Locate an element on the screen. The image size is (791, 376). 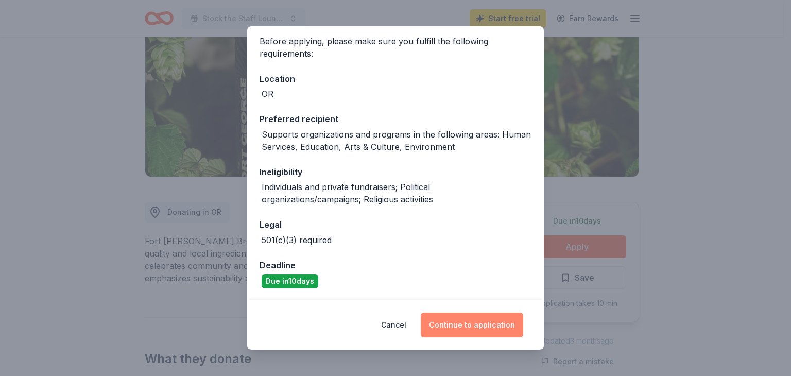
div: 501(c)(3) required is located at coordinates (297, 240).